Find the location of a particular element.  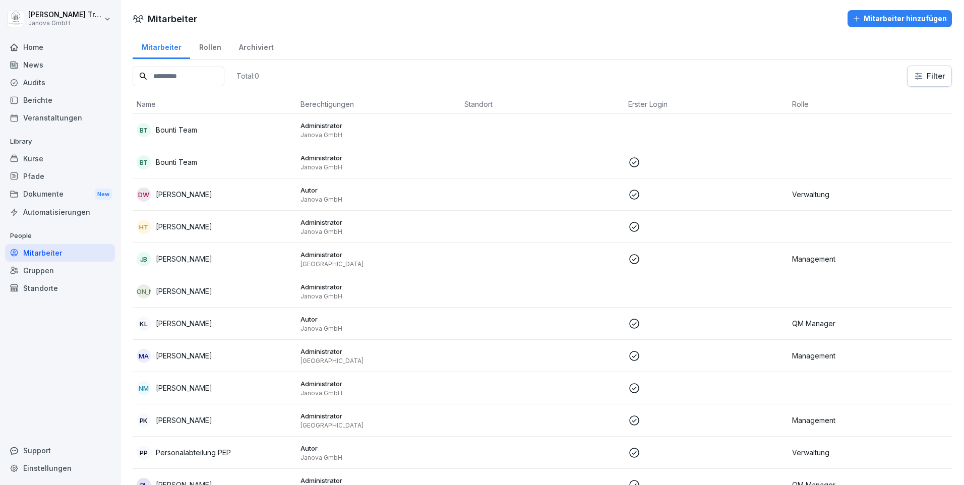

a: News is located at coordinates (60, 65).